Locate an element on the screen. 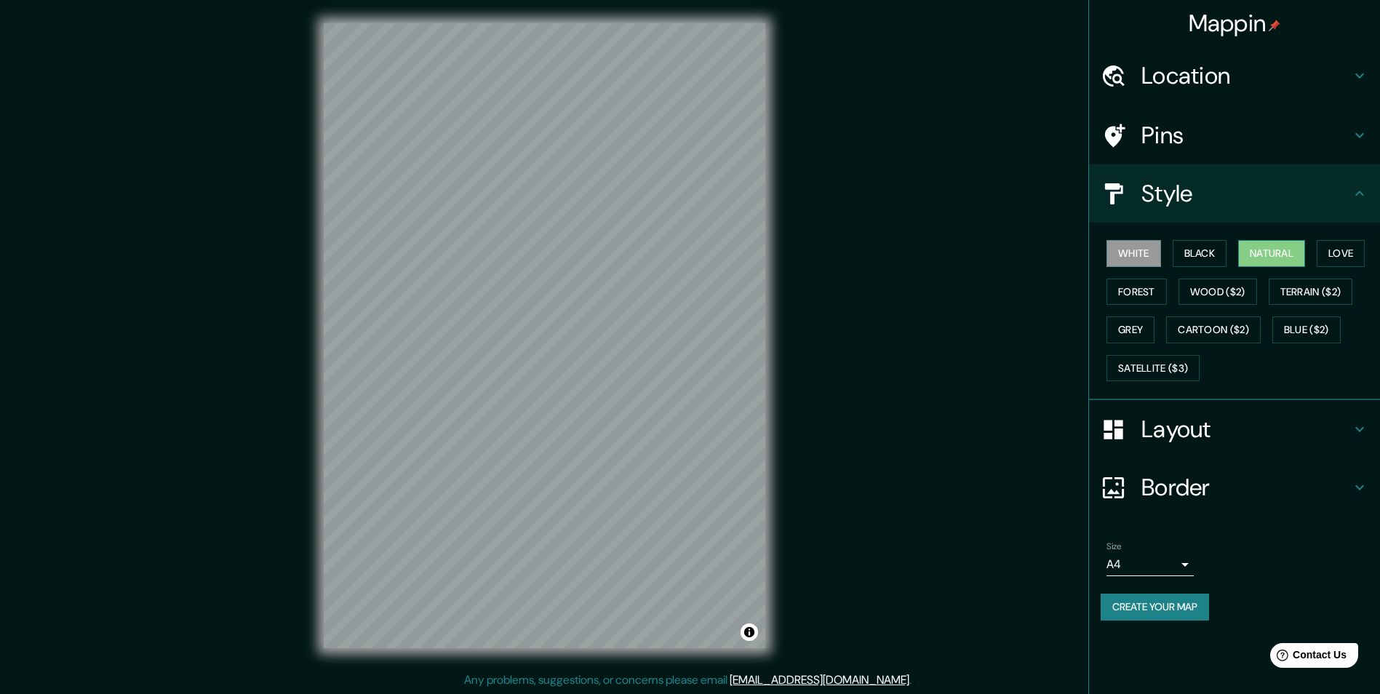  button: Toggle attribution is located at coordinates (749, 632).